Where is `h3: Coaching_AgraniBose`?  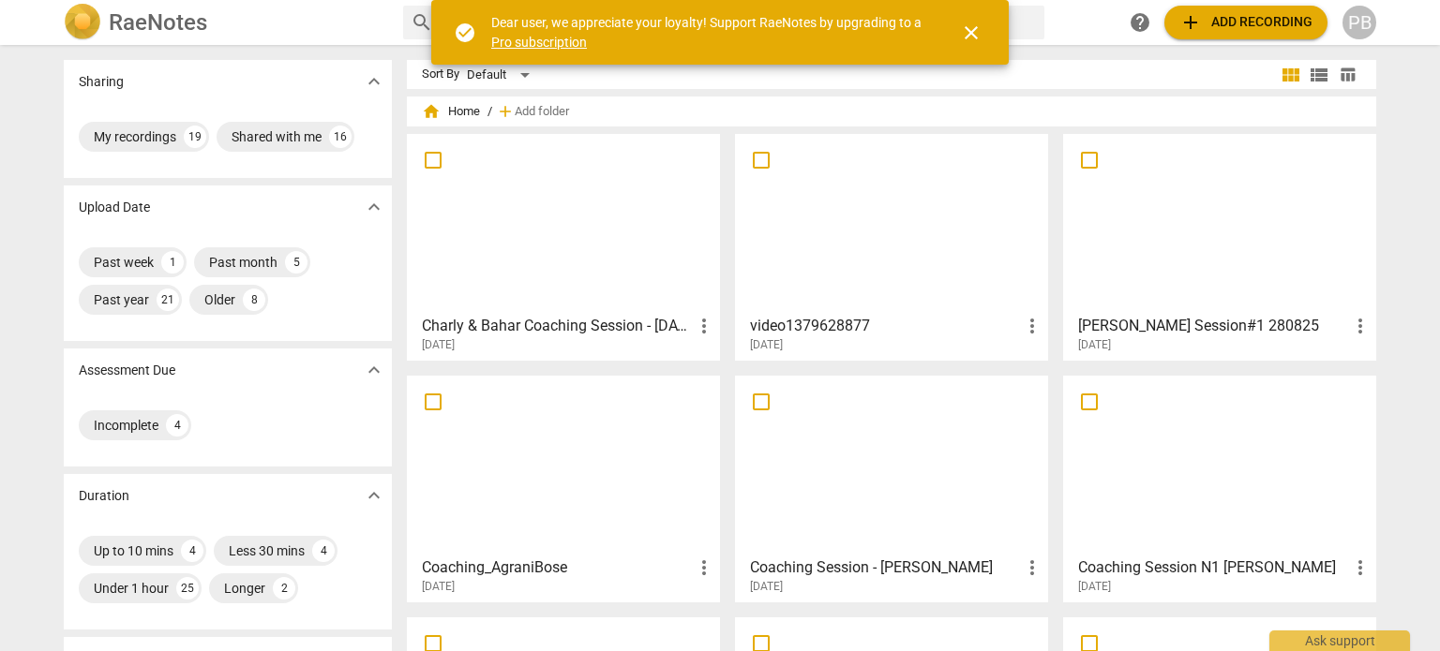 h3: Coaching_AgraniBose is located at coordinates (557, 568).